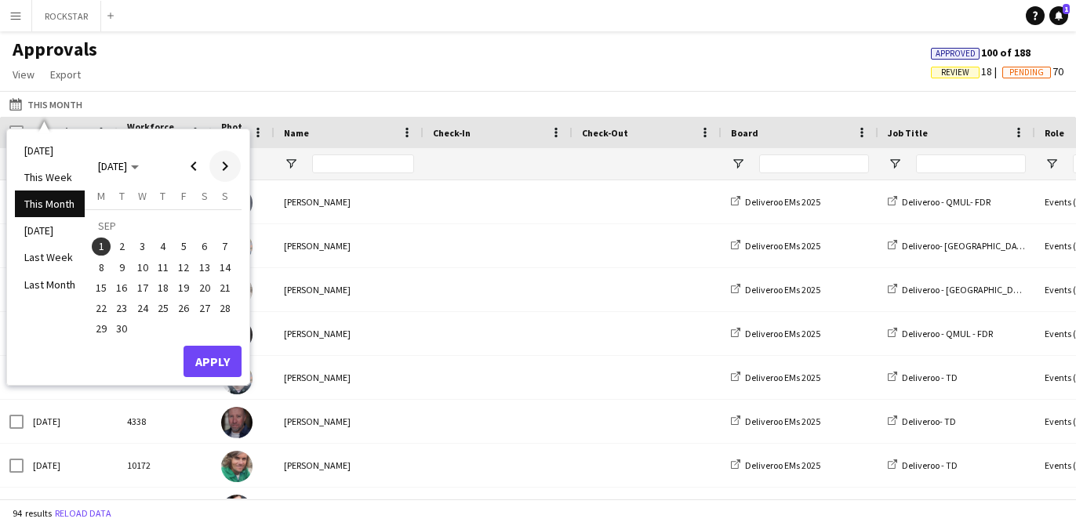  I want to click on span: 30, so click(122, 329).